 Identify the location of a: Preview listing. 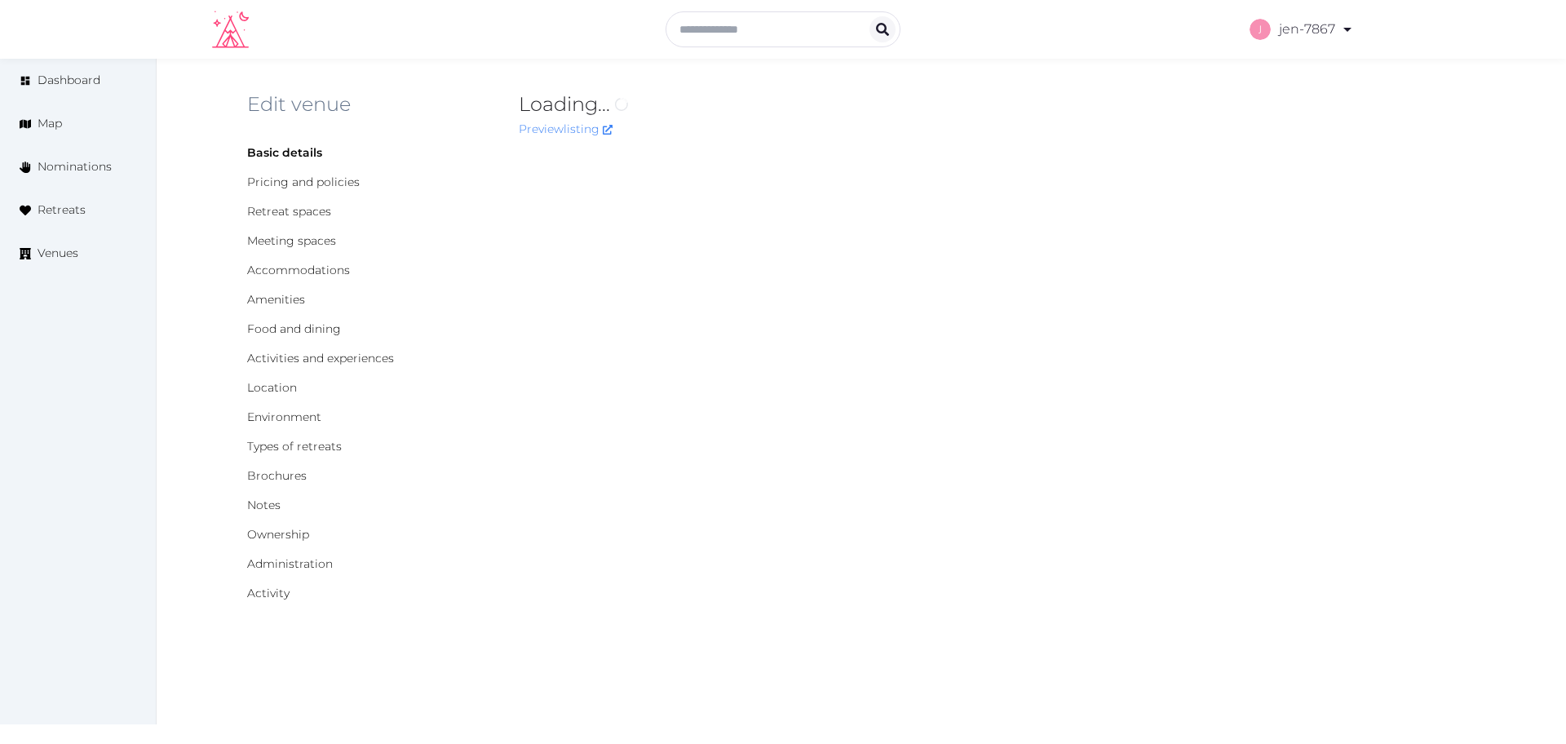
(565, 129).